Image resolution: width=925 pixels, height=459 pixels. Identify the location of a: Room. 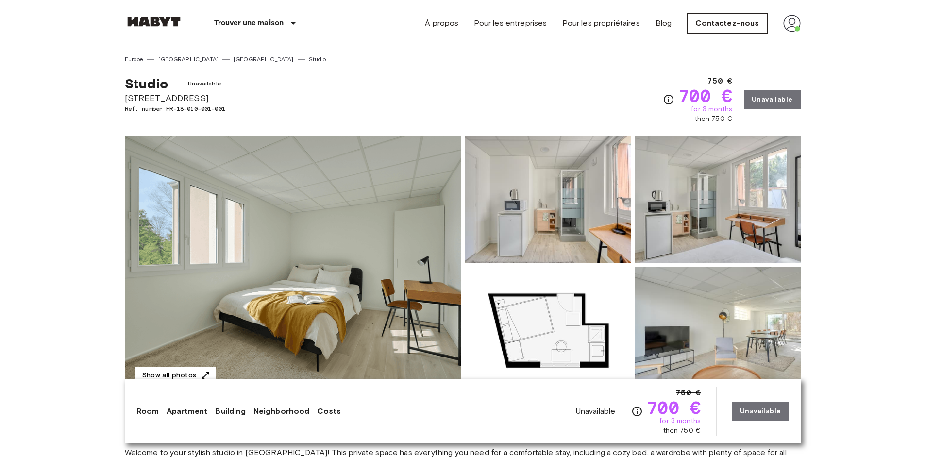
(148, 411).